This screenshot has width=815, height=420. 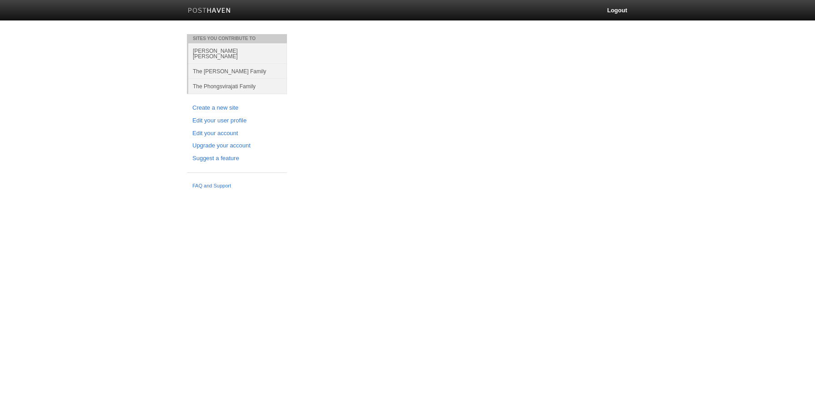 I want to click on li: Sites You Contribute To, so click(x=237, y=39).